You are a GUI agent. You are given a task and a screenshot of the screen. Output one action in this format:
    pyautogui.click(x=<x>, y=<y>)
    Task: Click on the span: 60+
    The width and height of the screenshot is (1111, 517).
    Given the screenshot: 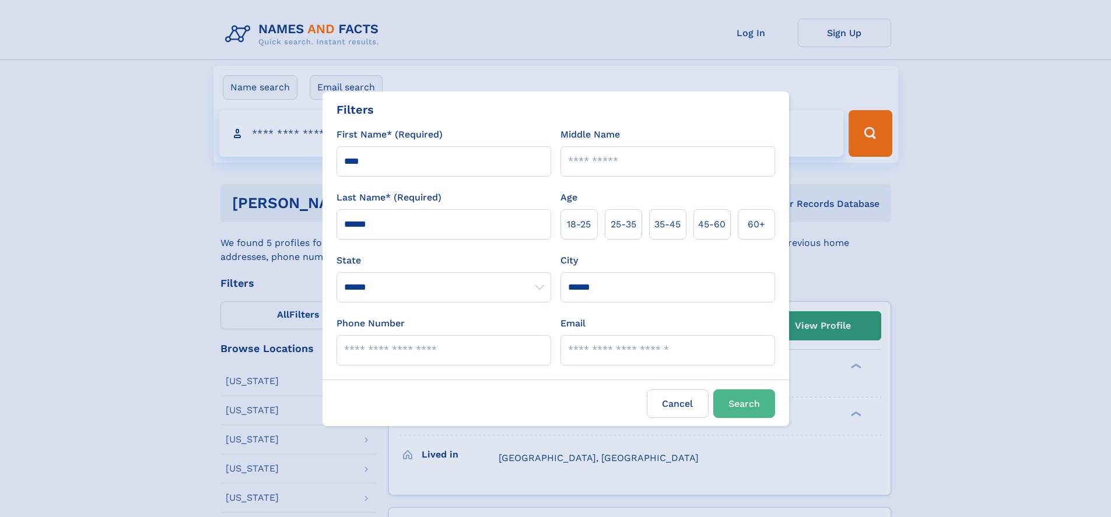 What is the action you would take?
    pyautogui.click(x=756, y=224)
    